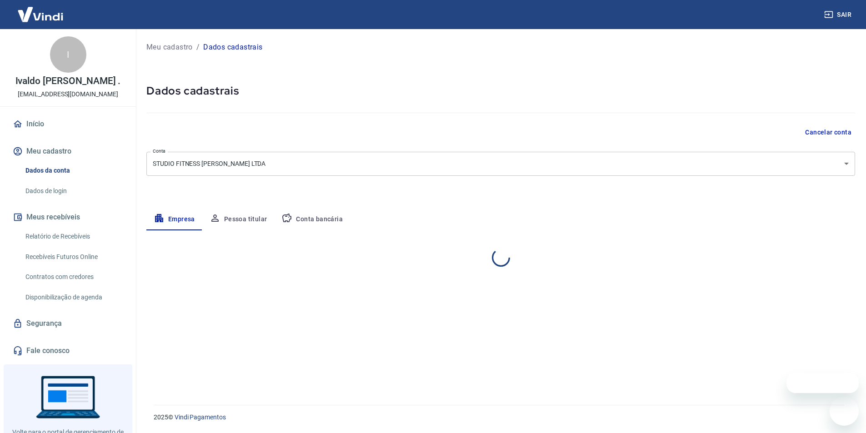 This screenshot has height=433, width=866. Describe the element at coordinates (233, 47) in the screenshot. I see `p: Dados cadastrais` at that location.